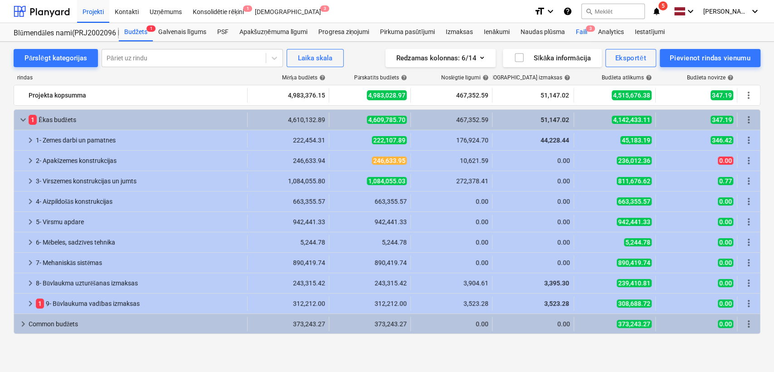  Describe the element at coordinates (273, 32) in the screenshot. I see `div: Apakšuzņēmuma līgumi` at that location.